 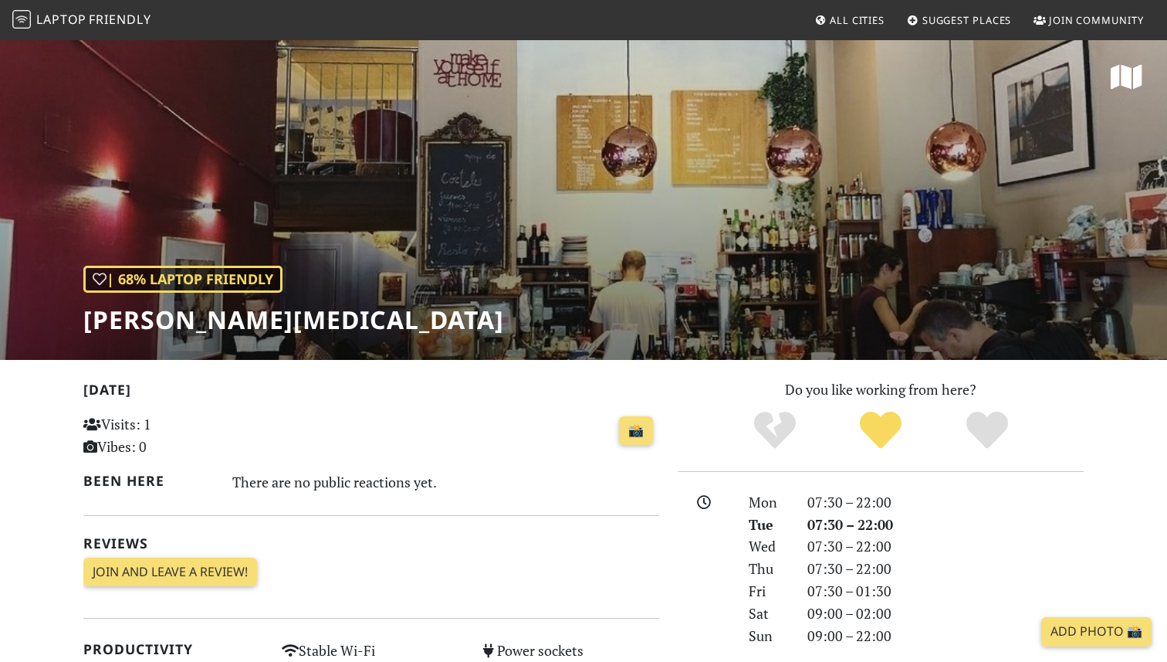 What do you see at coordinates (148, 480) in the screenshot?
I see `h2: Been here` at bounding box center [148, 480].